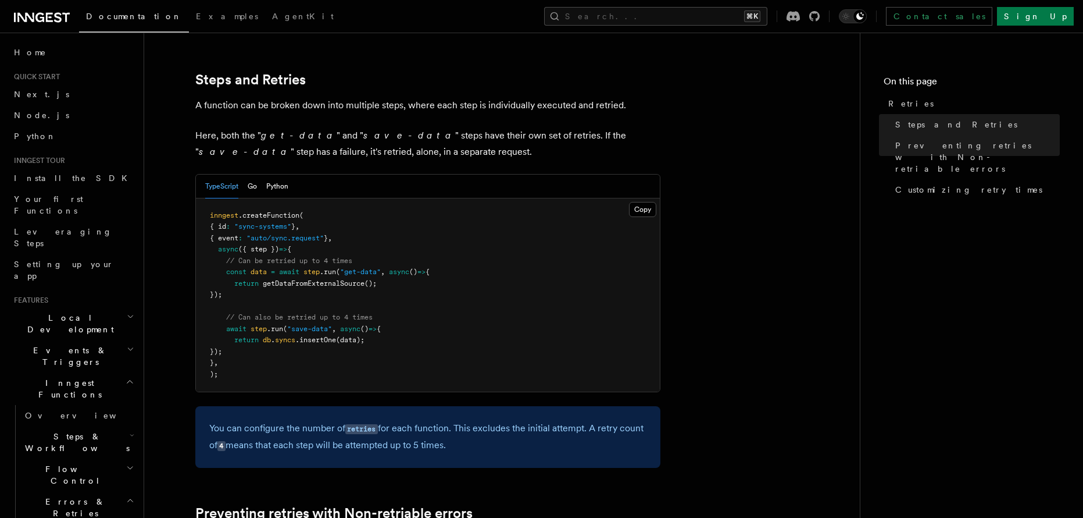 This screenshot has width=1083, height=518. Describe the element at coordinates (227, 16) in the screenshot. I see `span: Examples` at that location.